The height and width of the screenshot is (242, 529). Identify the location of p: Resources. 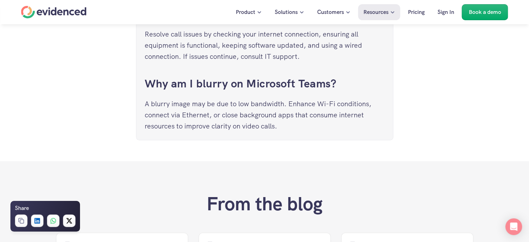
(376, 12).